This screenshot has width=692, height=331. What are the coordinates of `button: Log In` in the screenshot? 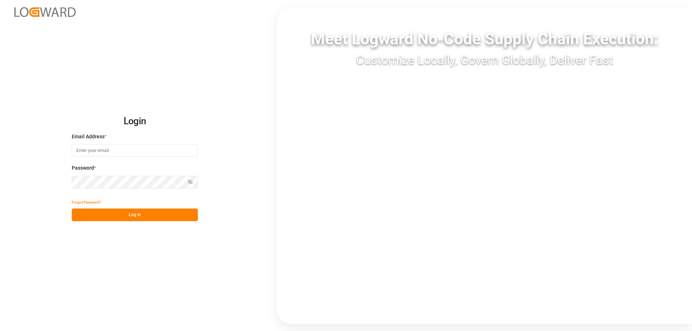 It's located at (135, 215).